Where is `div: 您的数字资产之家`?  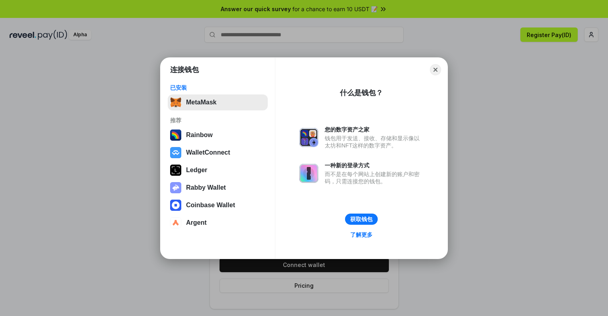
div: 您的数字资产之家 is located at coordinates (374, 129).